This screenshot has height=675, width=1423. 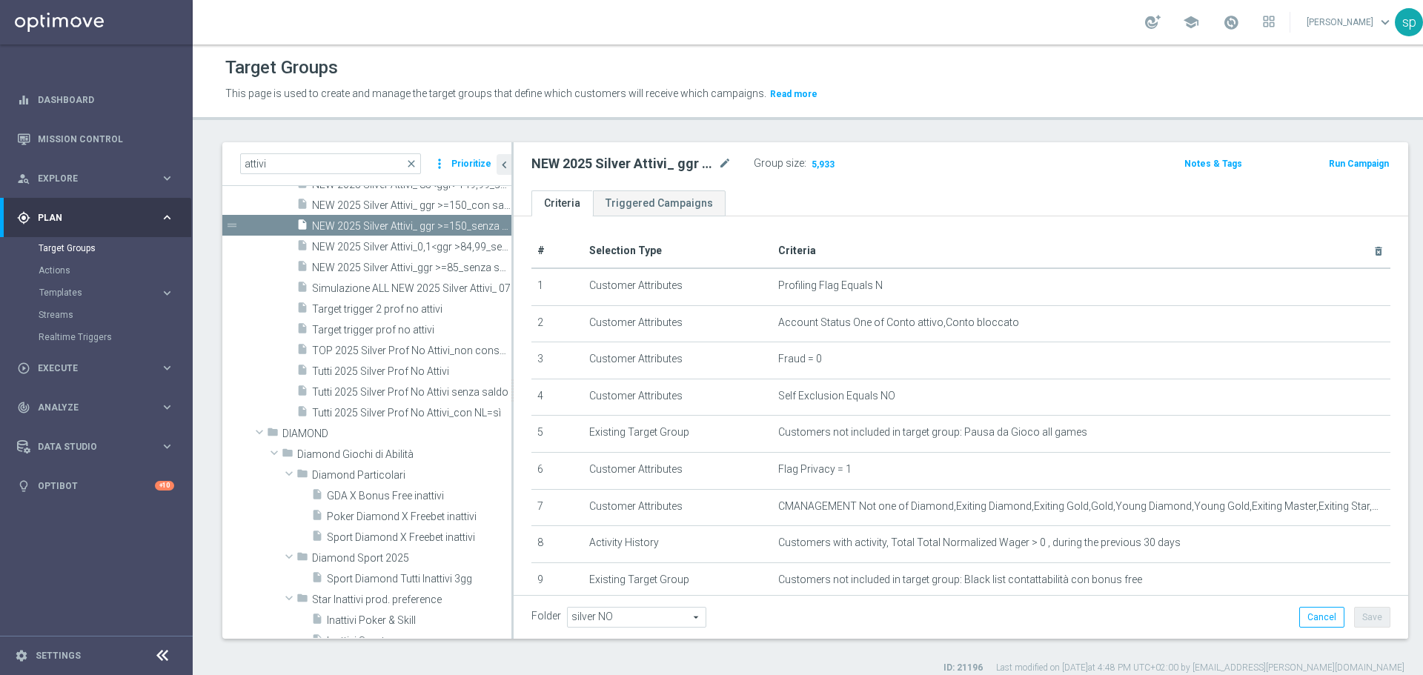 What do you see at coordinates (963, 668) in the screenshot?
I see `label: ID: 21196` at bounding box center [963, 668].